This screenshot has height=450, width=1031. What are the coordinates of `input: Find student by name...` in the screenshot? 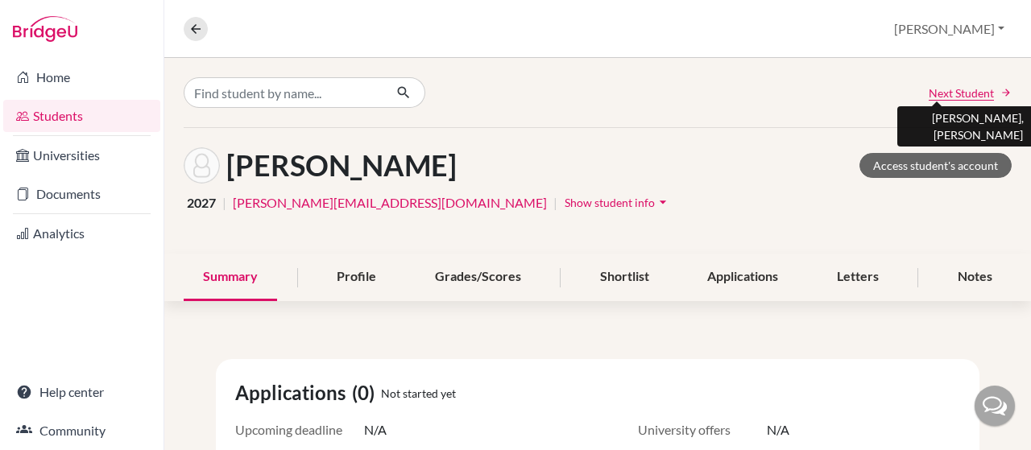 It's located at (283, 93).